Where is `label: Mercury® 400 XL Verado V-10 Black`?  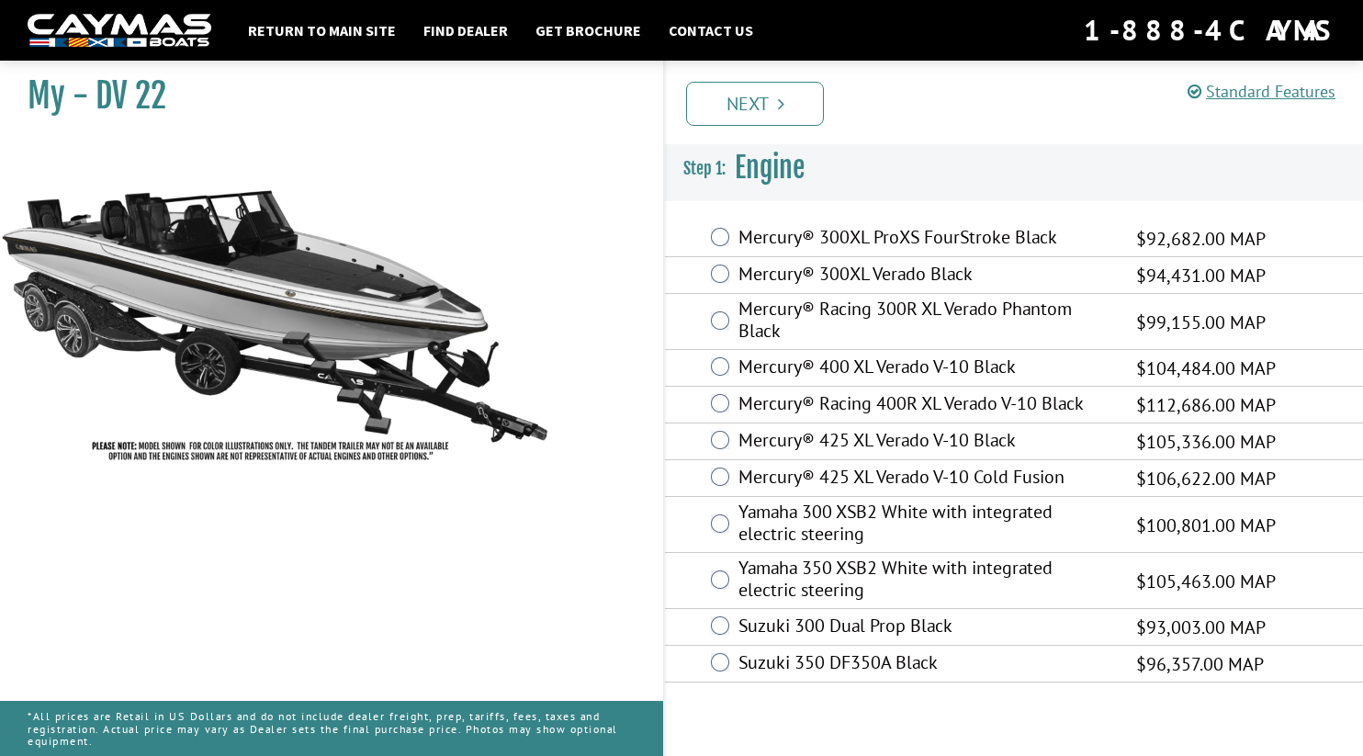
label: Mercury® 400 XL Verado V-10 Black is located at coordinates (925, 368).